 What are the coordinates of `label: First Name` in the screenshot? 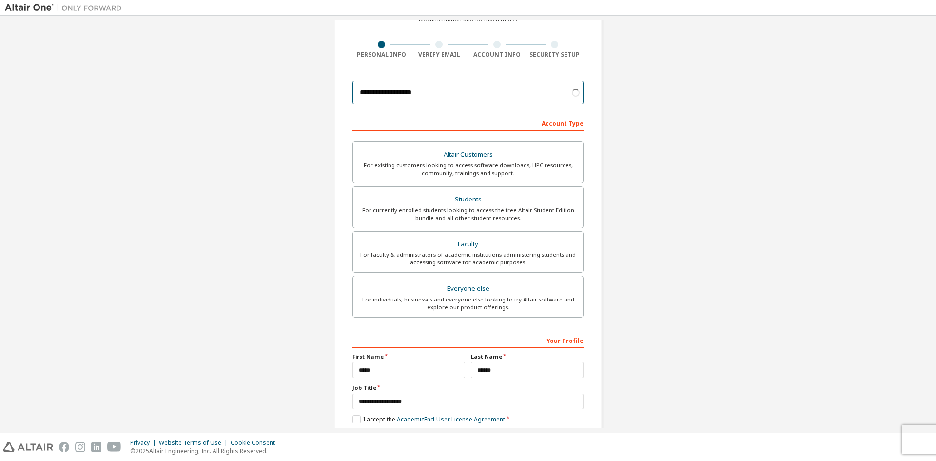 It's located at (409, 357).